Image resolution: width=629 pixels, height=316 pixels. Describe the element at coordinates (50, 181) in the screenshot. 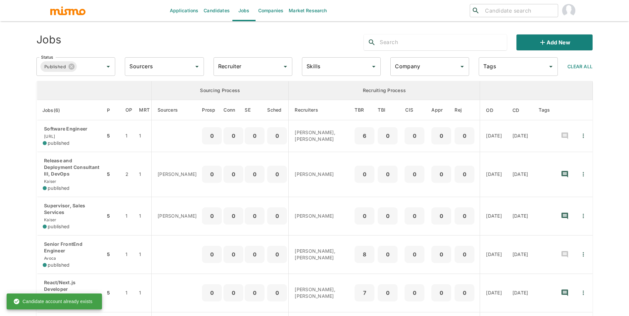

I see `span: Kaiser` at that location.